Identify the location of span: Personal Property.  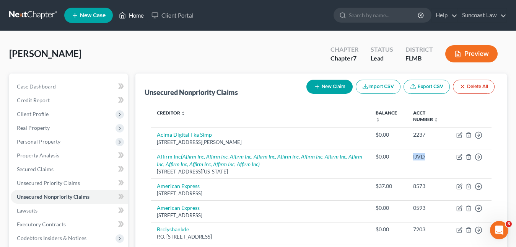
(39, 141).